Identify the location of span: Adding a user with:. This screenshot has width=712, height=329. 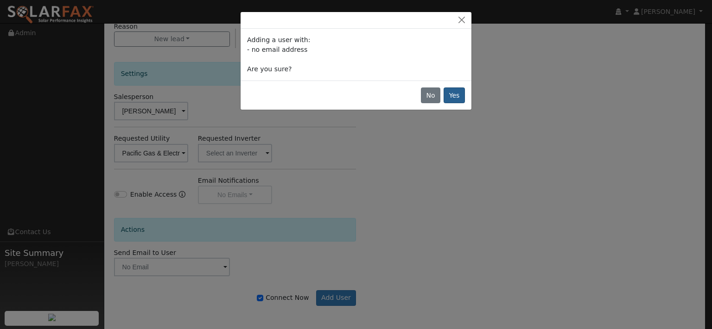
(278, 40).